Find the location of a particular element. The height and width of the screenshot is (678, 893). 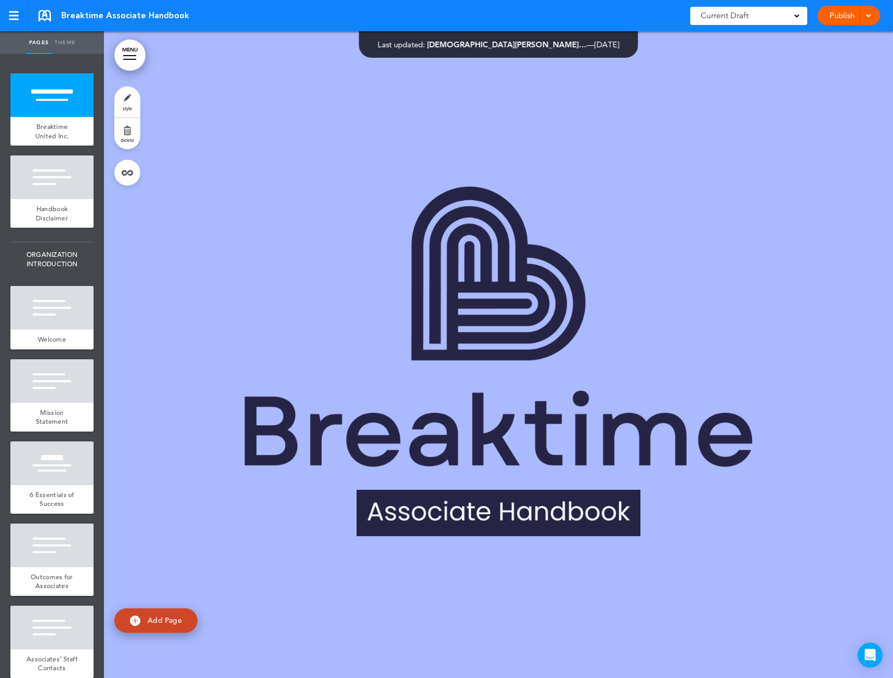

a: delete is located at coordinates (127, 134).